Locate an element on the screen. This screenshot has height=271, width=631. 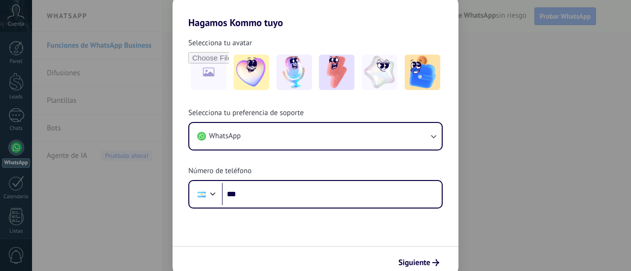
span: Selecciona tu avatar is located at coordinates (220, 43).